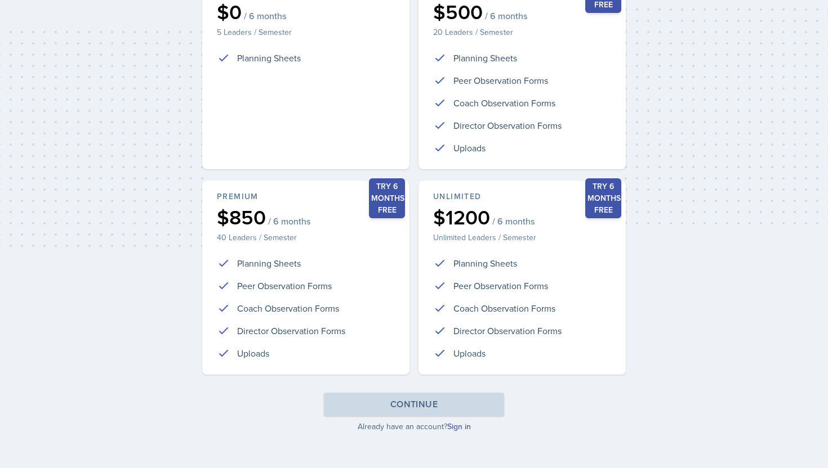  I want to click on div: $0, so click(306, 12).